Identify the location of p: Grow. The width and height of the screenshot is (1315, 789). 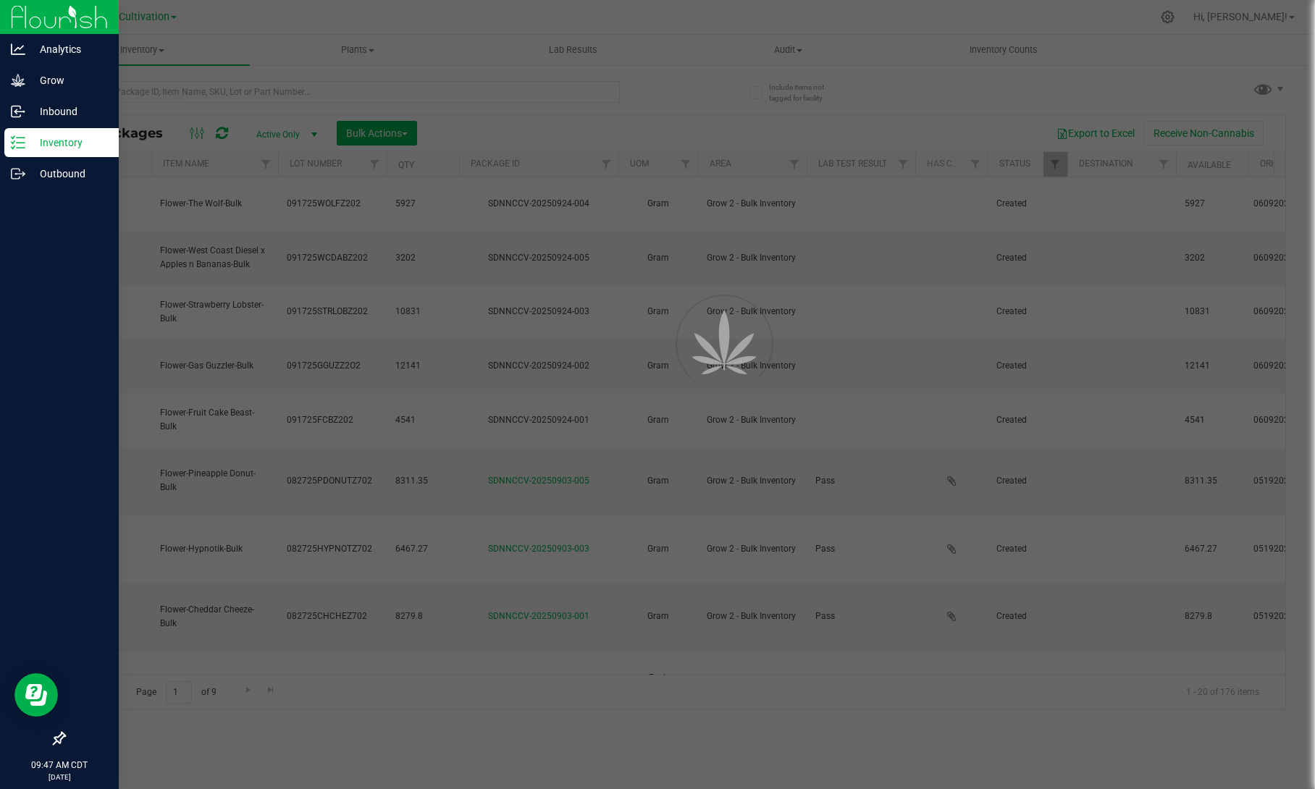
(69, 80).